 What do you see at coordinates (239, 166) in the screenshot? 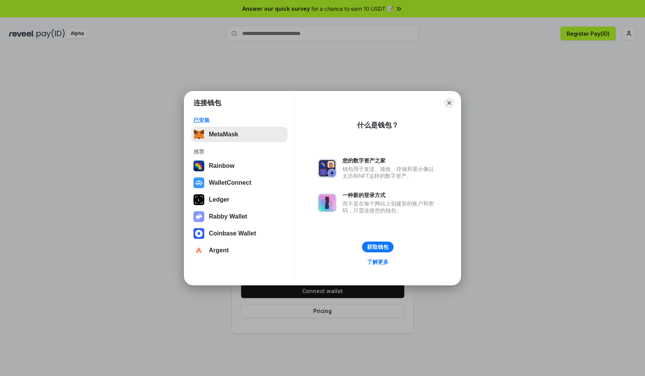
I see `button: Rainbow` at bounding box center [239, 166].